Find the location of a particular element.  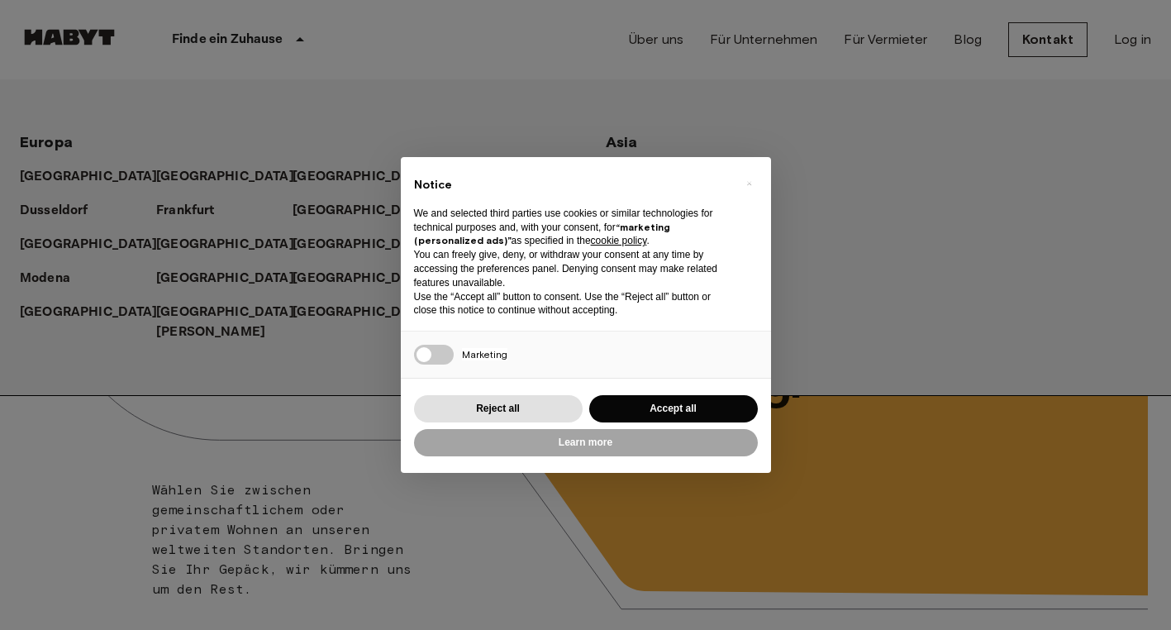

button: Reject all is located at coordinates (498, 408).